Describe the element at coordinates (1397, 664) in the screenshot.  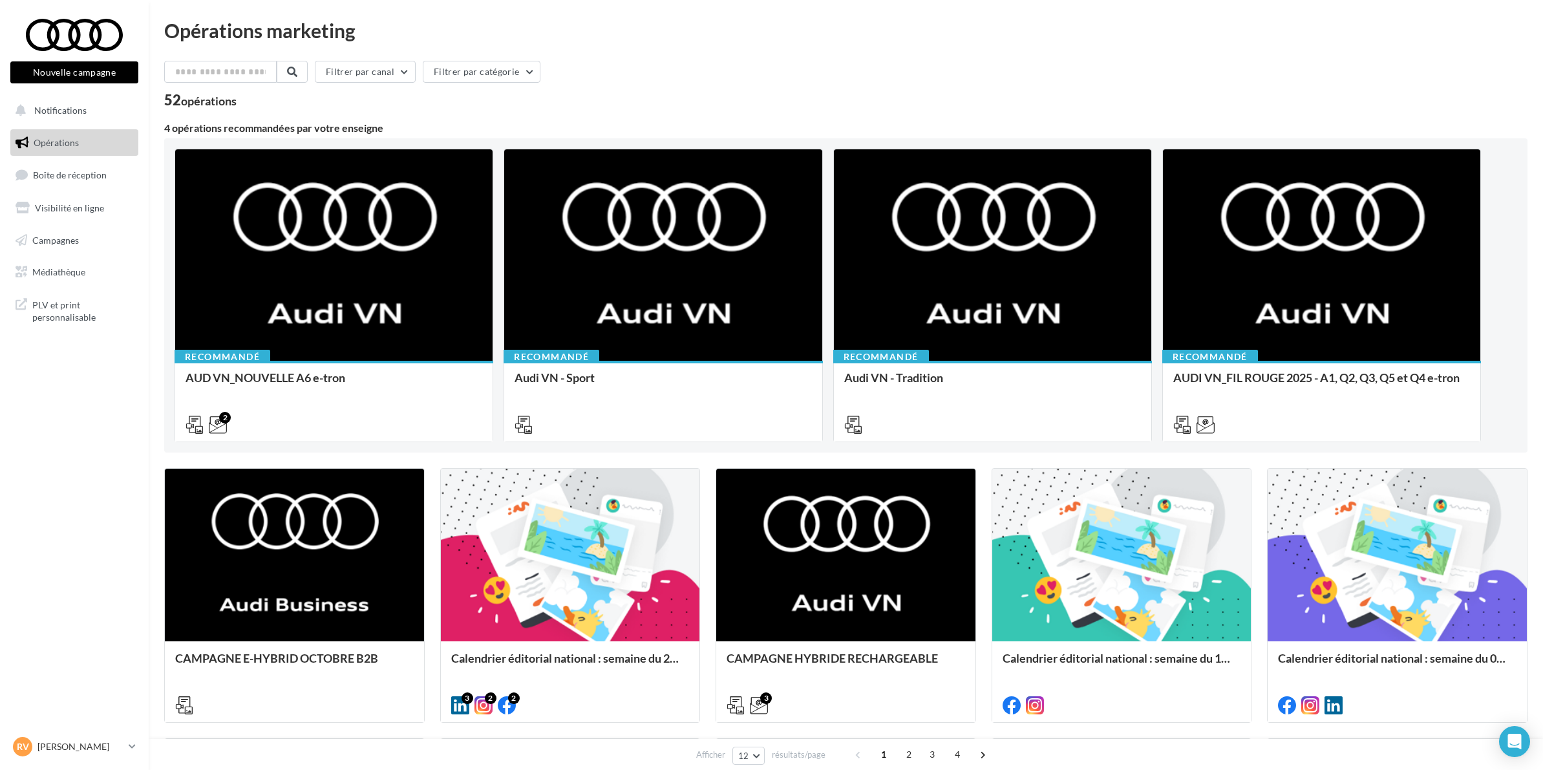
I see `div: Calendrier éditorial national : semaine du 08.09 au 14.09` at that location.